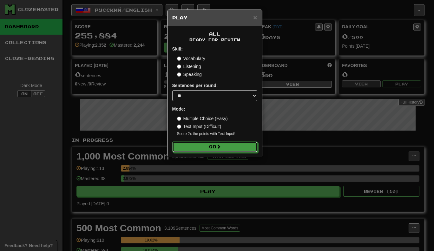 Image resolution: width=434 pixels, height=251 pixels. I want to click on small: Ready for Review, so click(215, 40).